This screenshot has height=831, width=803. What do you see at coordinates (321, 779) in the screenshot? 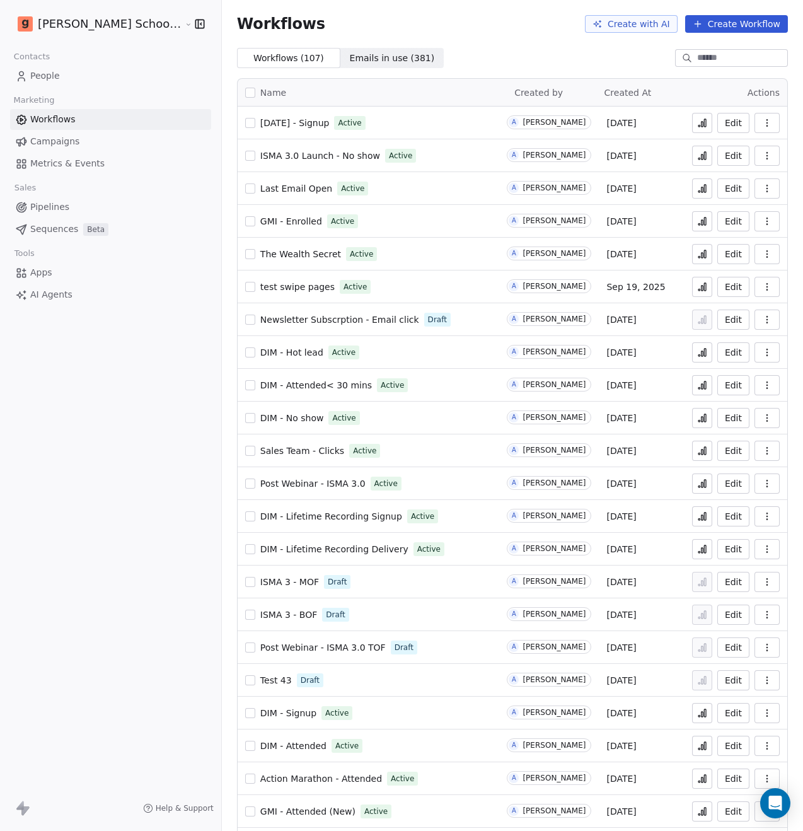
I see `a: Action Marathon - Attended` at bounding box center [321, 779].